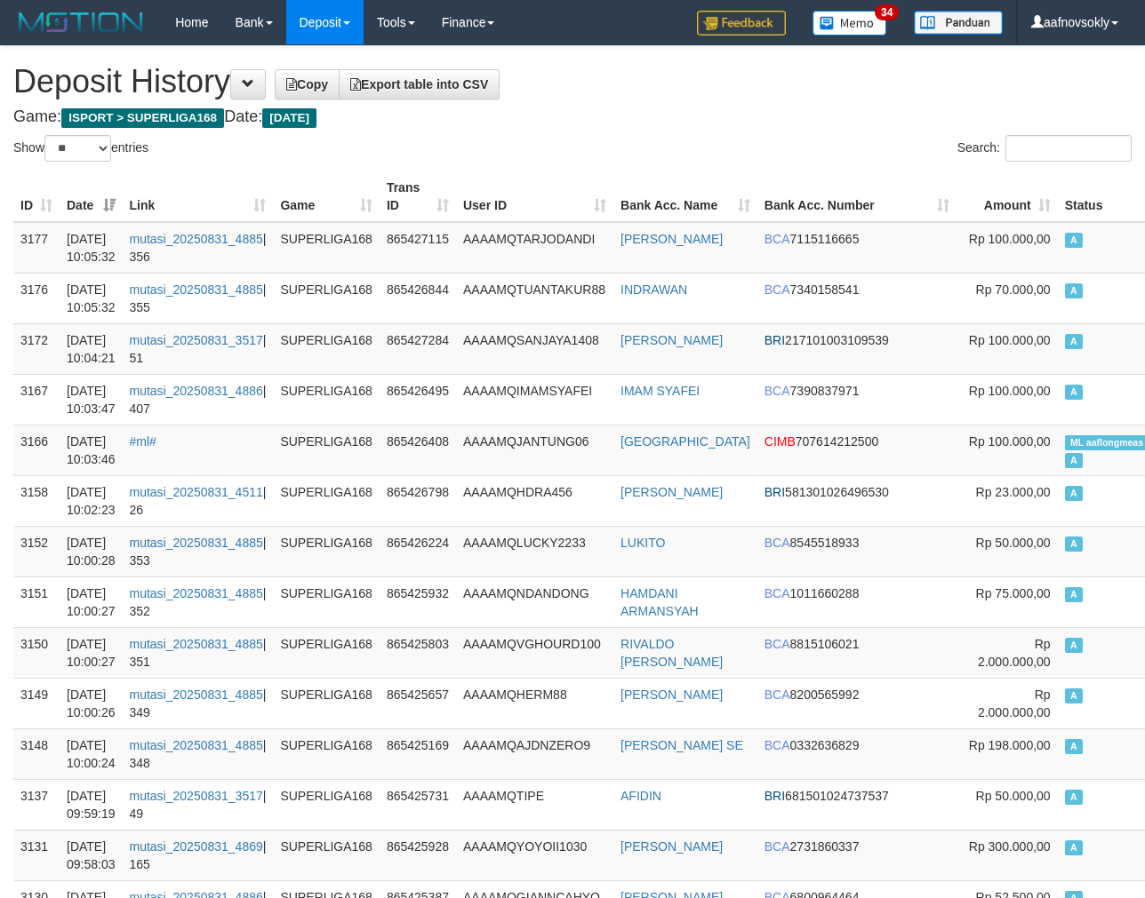 The image size is (1145, 898). Describe the element at coordinates (958, 22) in the screenshot. I see `img: panduan.png` at that location.